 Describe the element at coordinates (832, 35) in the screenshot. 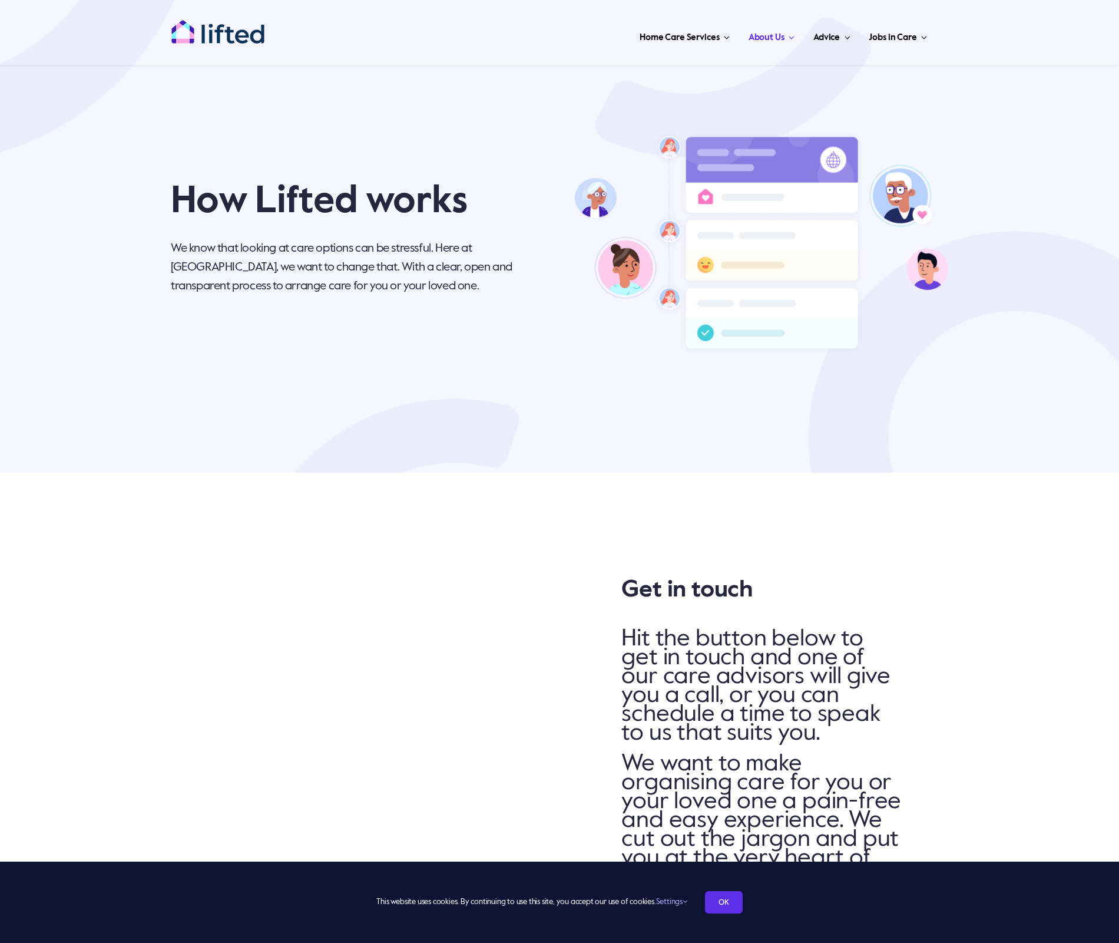

I see `a: Advice` at that location.